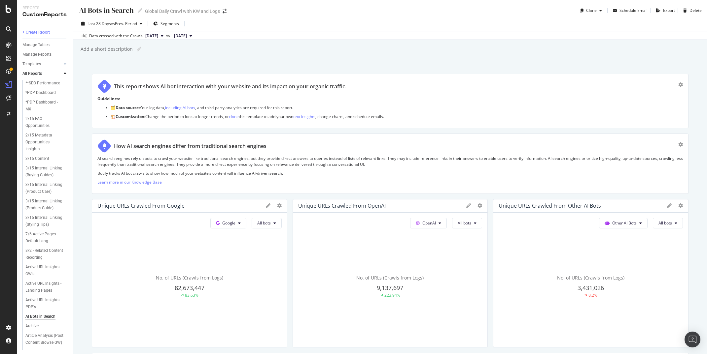 The image size is (707, 354). I want to click on a: text insights, so click(304, 116).